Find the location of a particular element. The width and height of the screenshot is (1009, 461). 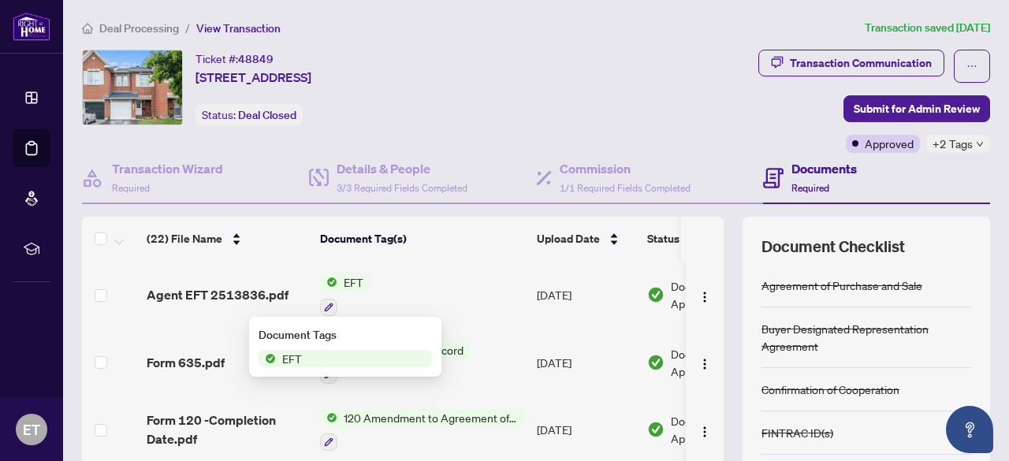

span: Submit for Admin Review is located at coordinates (916, 109).